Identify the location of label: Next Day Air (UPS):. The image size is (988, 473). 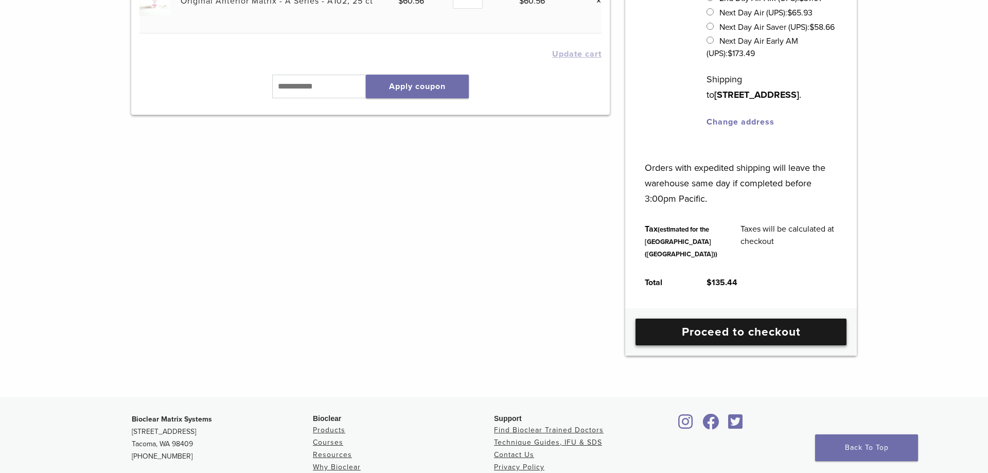
(766, 13).